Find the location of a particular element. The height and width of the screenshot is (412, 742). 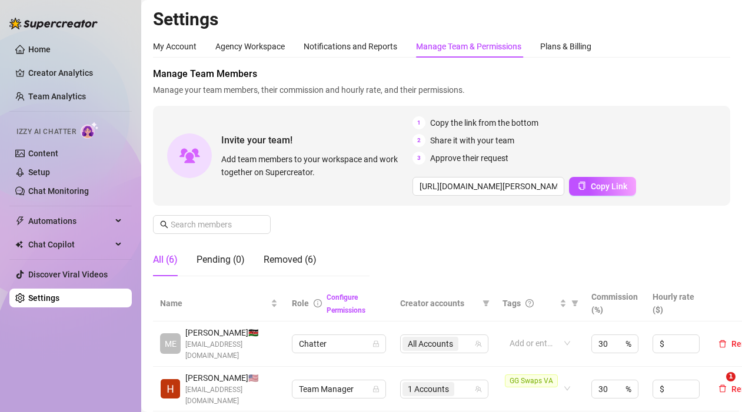

span: delete is located at coordinates (722, 344).